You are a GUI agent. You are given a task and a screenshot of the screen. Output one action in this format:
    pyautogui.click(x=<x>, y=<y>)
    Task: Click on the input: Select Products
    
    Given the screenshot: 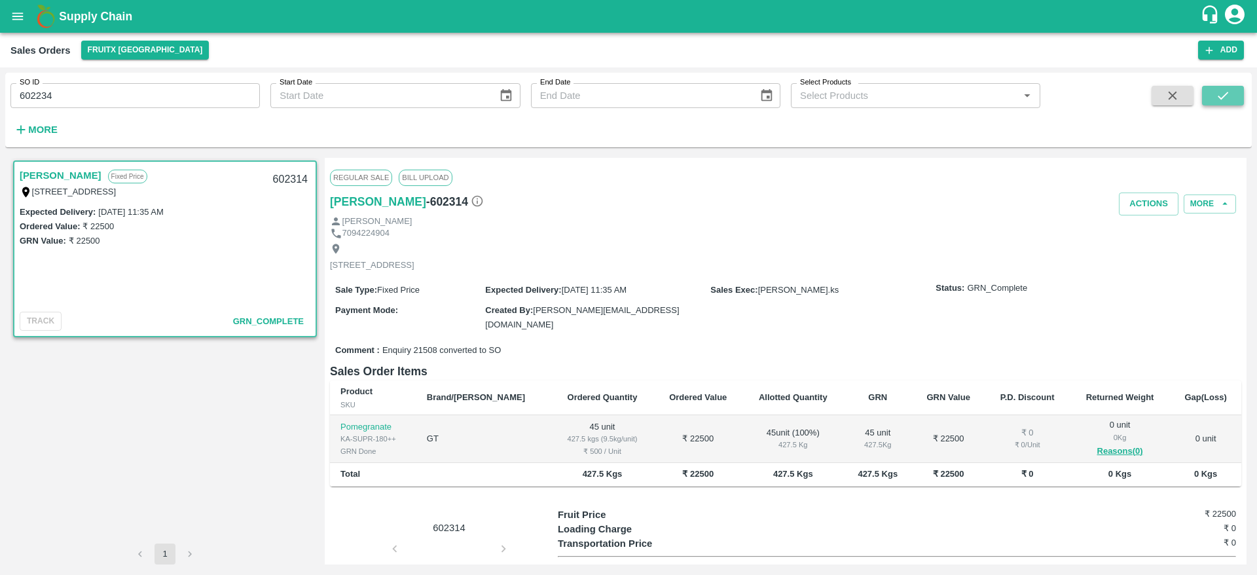 What is the action you would take?
    pyautogui.click(x=905, y=96)
    